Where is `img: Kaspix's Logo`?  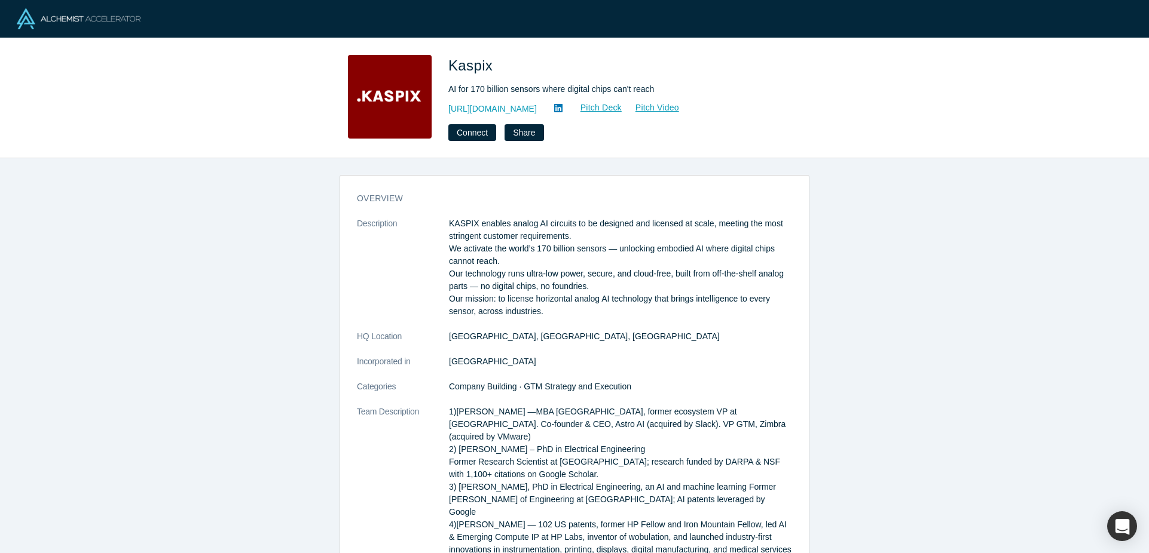 img: Kaspix's Logo is located at coordinates (390, 97).